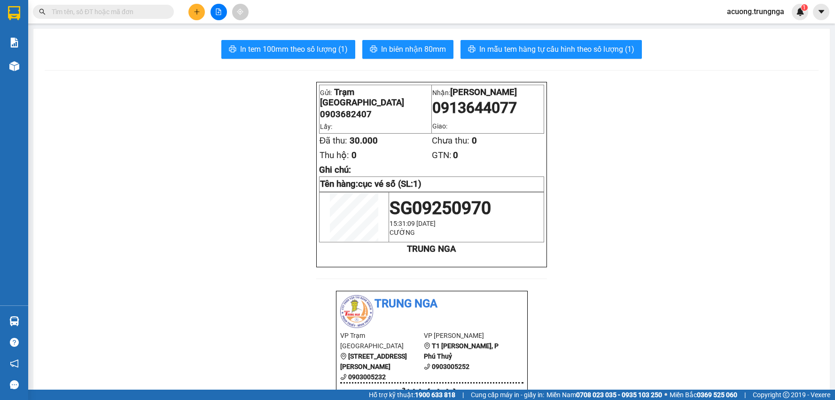 The image size is (835, 400). I want to click on input: Tìm tên, số ĐT hoặc mã đơn, so click(107, 12).